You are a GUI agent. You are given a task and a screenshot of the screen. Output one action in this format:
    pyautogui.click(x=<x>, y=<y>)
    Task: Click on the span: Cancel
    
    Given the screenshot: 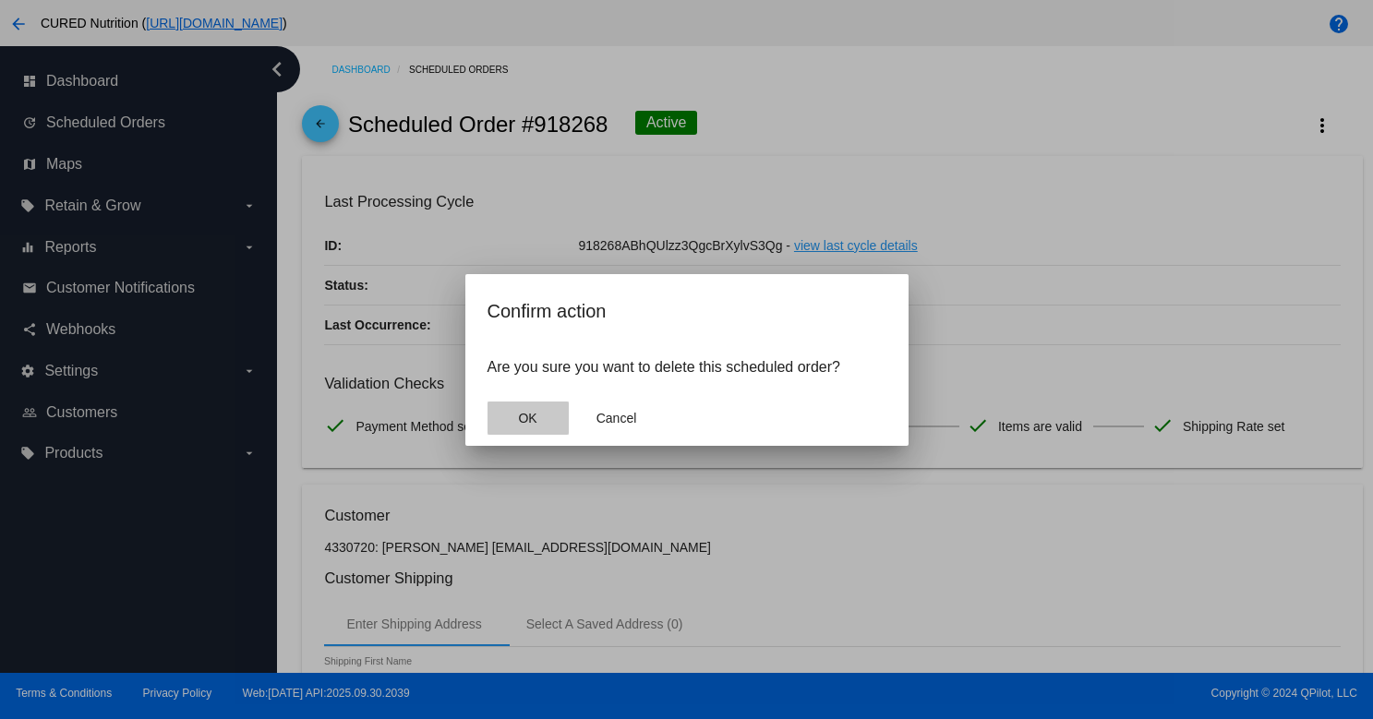 What is the action you would take?
    pyautogui.click(x=617, y=418)
    